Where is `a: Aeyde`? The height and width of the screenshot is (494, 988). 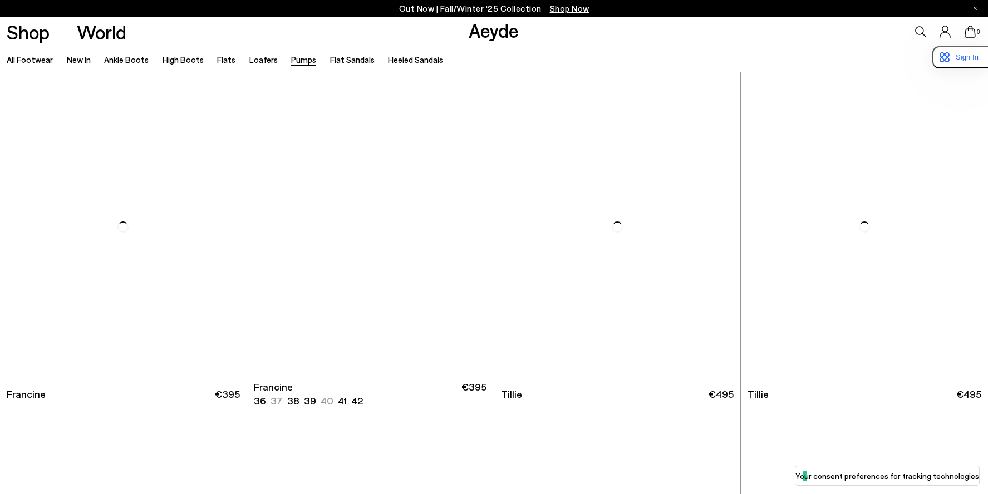
a: Aeyde is located at coordinates (494, 30).